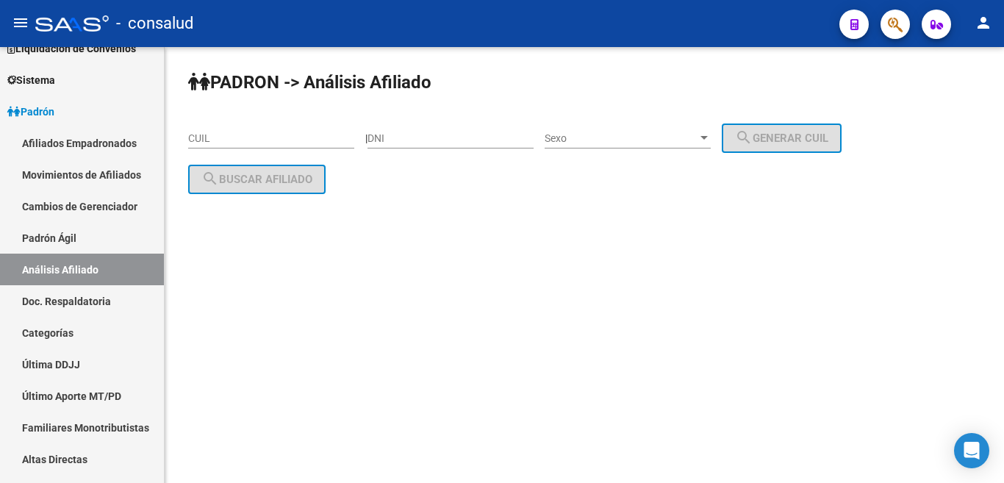 The image size is (1004, 483). What do you see at coordinates (310, 82) in the screenshot?
I see `strong: PADRON -> Análisis Afiliado` at bounding box center [310, 82].